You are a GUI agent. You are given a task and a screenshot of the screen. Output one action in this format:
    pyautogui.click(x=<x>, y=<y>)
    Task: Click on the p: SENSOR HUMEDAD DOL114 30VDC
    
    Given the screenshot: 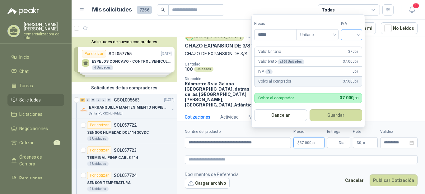 What is the action you would take?
    pyautogui.click(x=118, y=133)
    